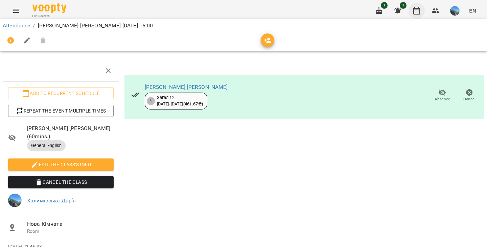  Describe the element at coordinates (193, 104) in the screenshot. I see `b: ( 461.67 ₴ )` at that location.